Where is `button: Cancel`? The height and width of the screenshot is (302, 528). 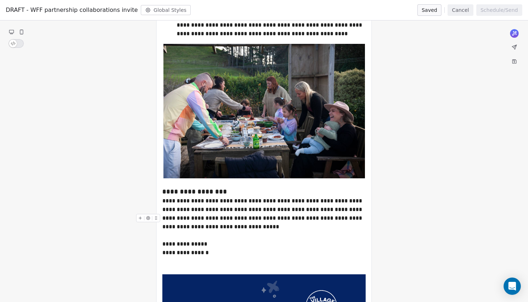 button: Cancel is located at coordinates (460, 10).